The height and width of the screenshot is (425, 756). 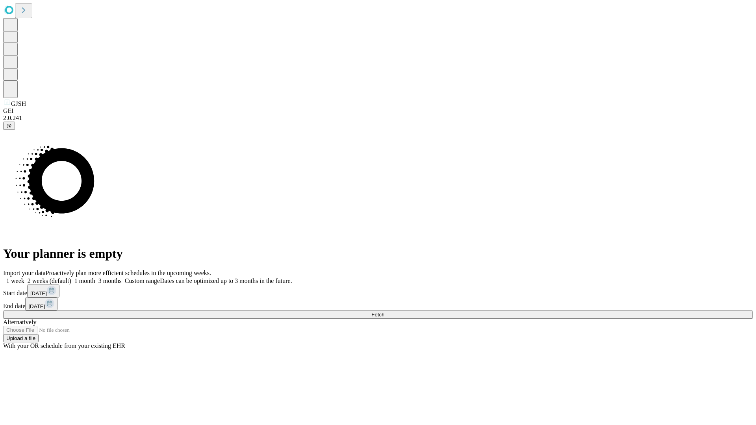 What do you see at coordinates (19, 104) in the screenshot?
I see `span: GJSH` at bounding box center [19, 104].